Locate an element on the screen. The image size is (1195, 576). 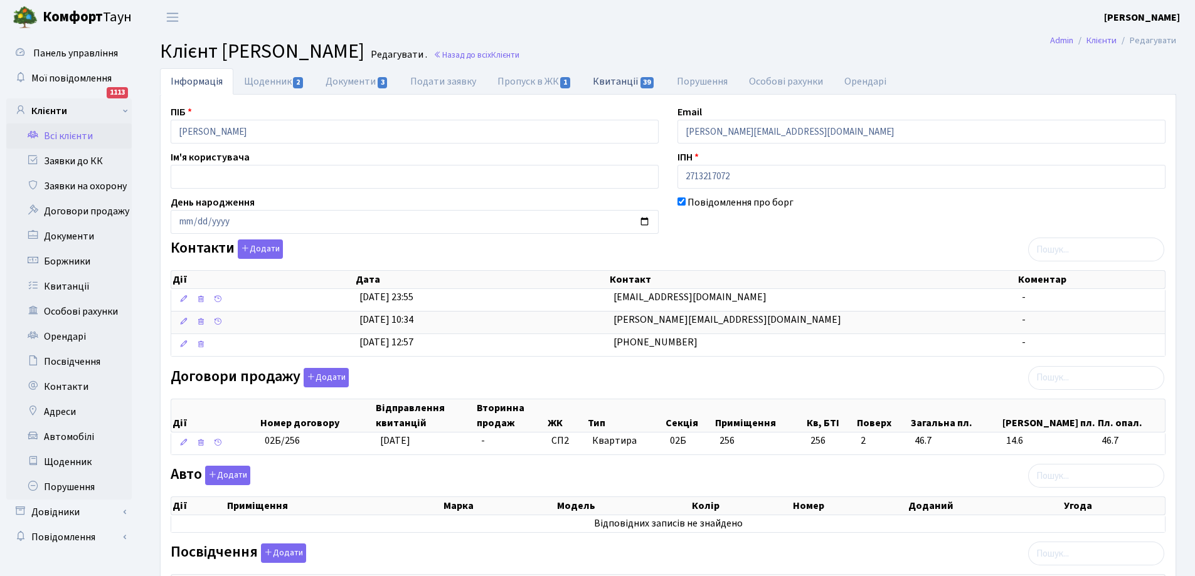
span: 46.7 is located at coordinates (1130, 441).